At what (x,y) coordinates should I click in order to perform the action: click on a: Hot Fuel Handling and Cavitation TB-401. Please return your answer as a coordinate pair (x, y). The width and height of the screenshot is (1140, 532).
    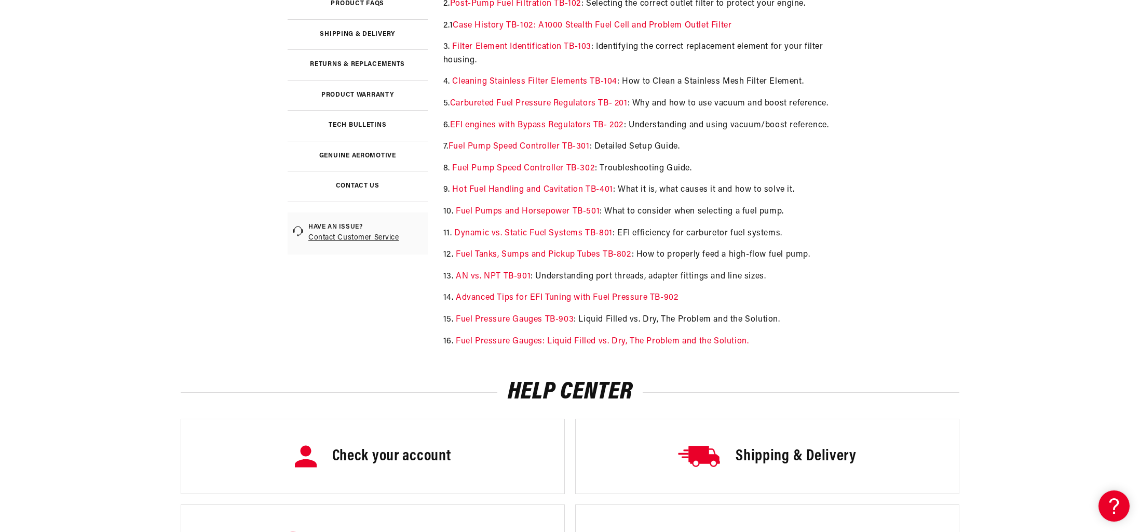
    Looking at the image, I should click on (532, 190).